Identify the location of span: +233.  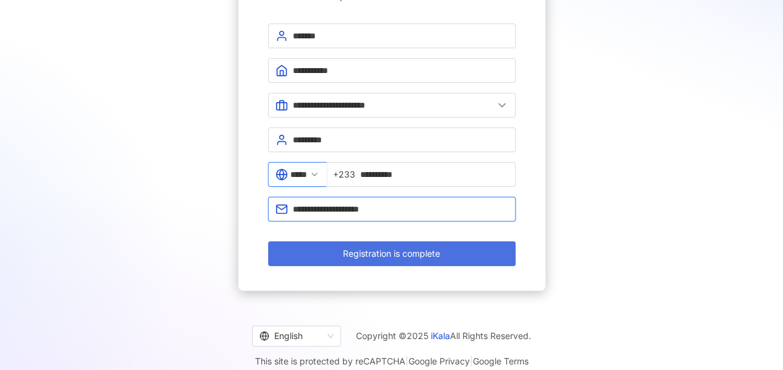
(344, 175).